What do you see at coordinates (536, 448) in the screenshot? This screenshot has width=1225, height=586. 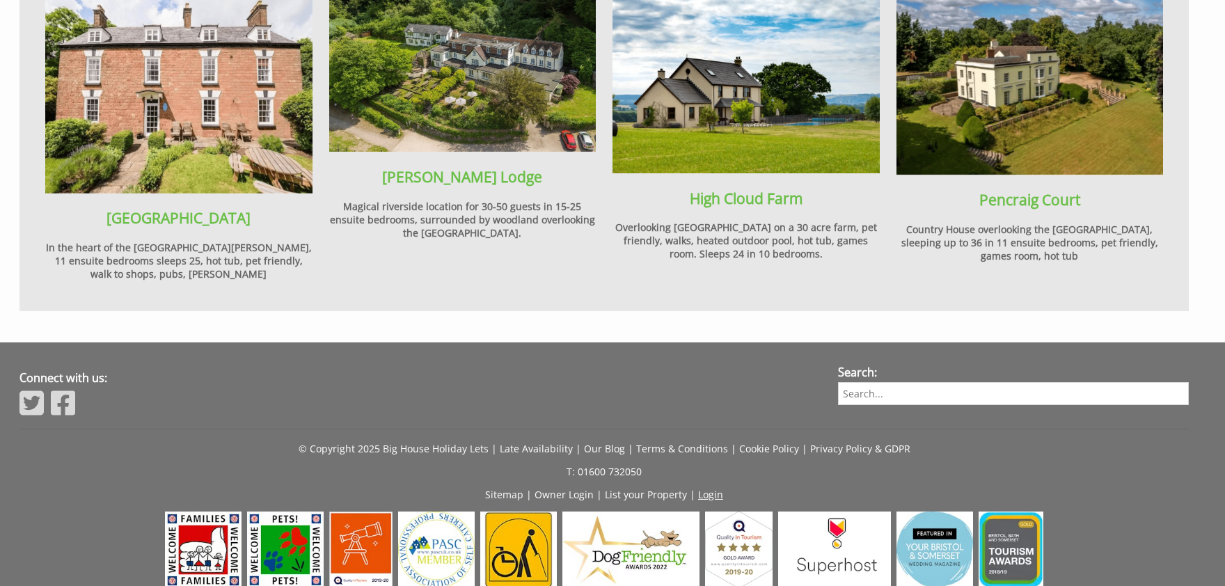 I see `a: Late Availability` at bounding box center [536, 448].